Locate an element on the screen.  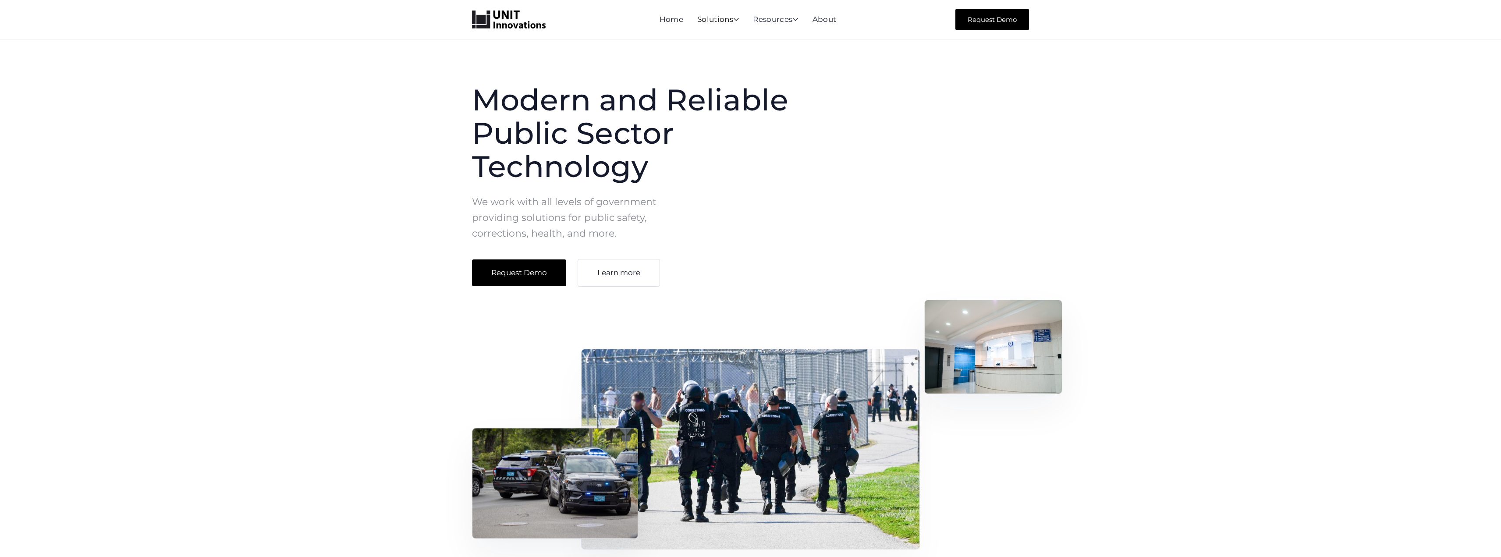
a: Learn more is located at coordinates (619, 273).